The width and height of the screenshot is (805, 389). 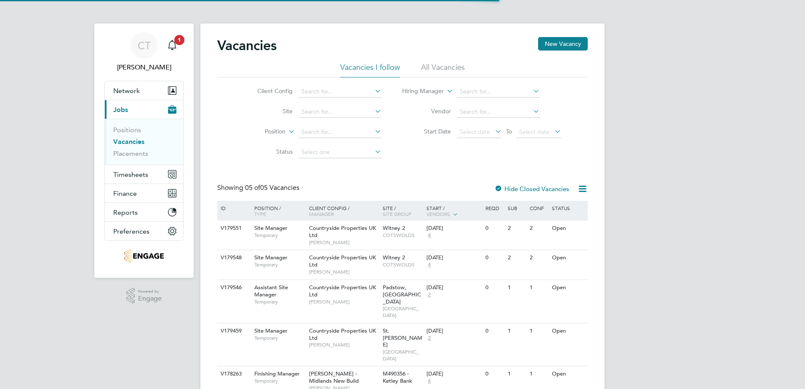 What do you see at coordinates (439, 214) in the screenshot?
I see `span: Vendors` at bounding box center [439, 214].